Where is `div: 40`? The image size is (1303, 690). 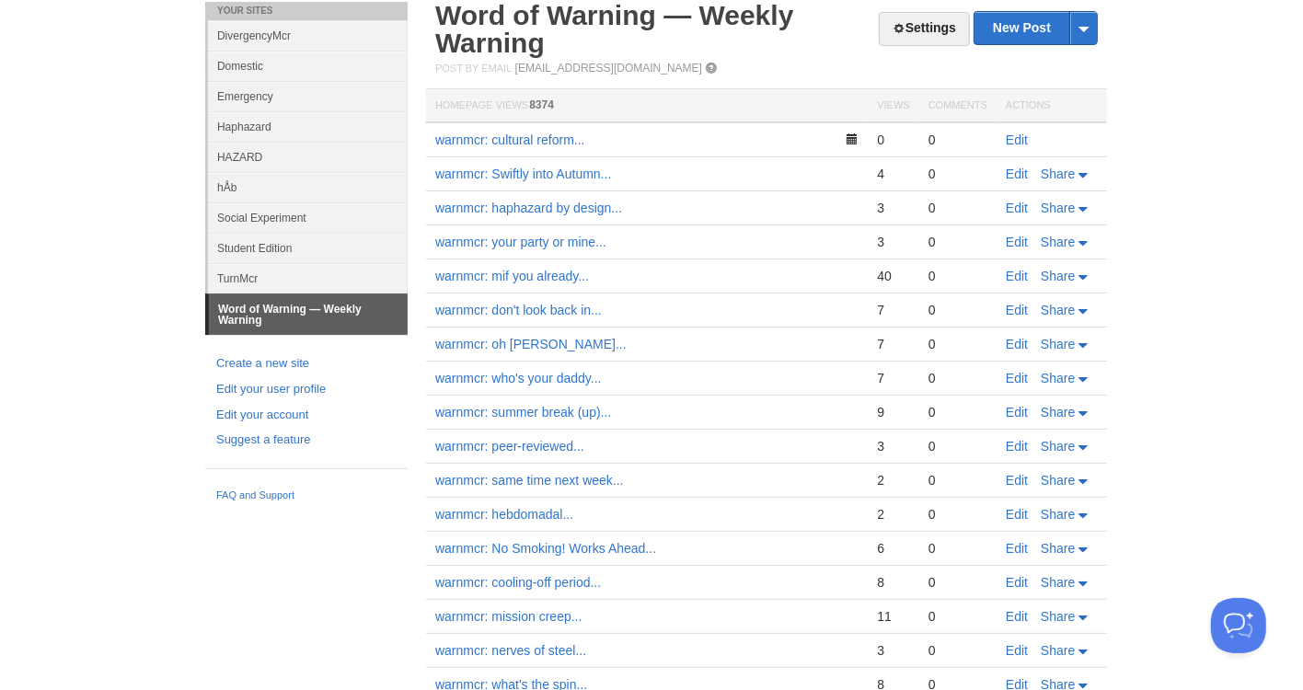 div: 40 is located at coordinates (892, 276).